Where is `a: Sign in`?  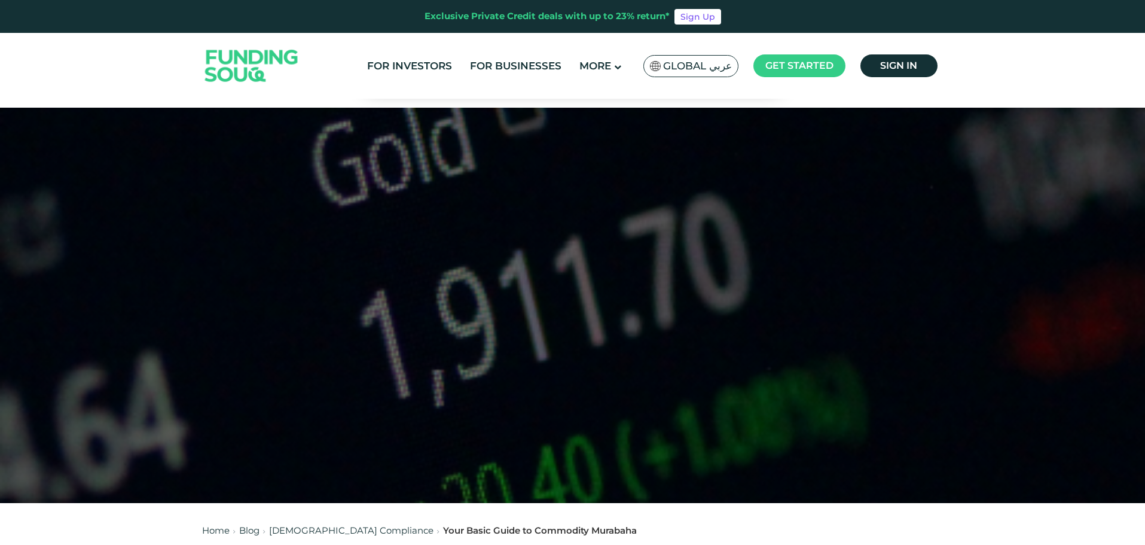 a: Sign in is located at coordinates (898, 66).